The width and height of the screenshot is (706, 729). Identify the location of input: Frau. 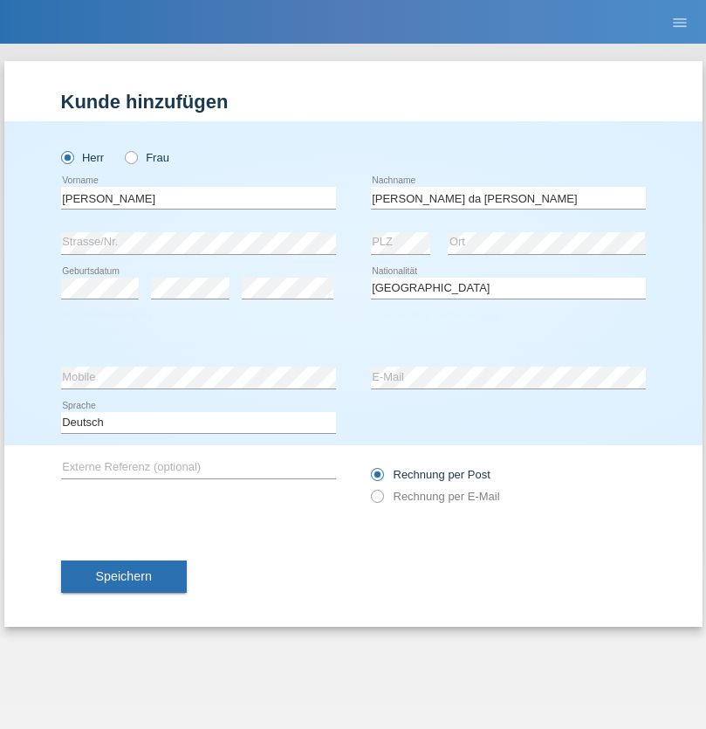
(130, 156).